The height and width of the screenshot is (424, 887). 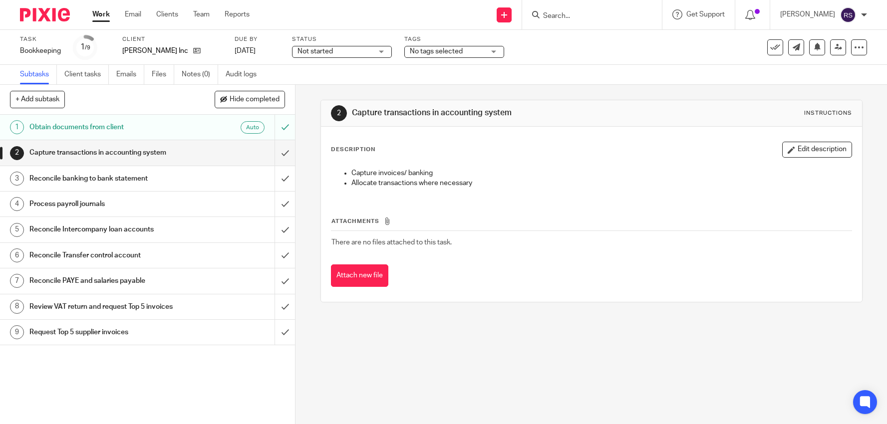 What do you see at coordinates (436, 51) in the screenshot?
I see `span: No tags selected` at bounding box center [436, 51].